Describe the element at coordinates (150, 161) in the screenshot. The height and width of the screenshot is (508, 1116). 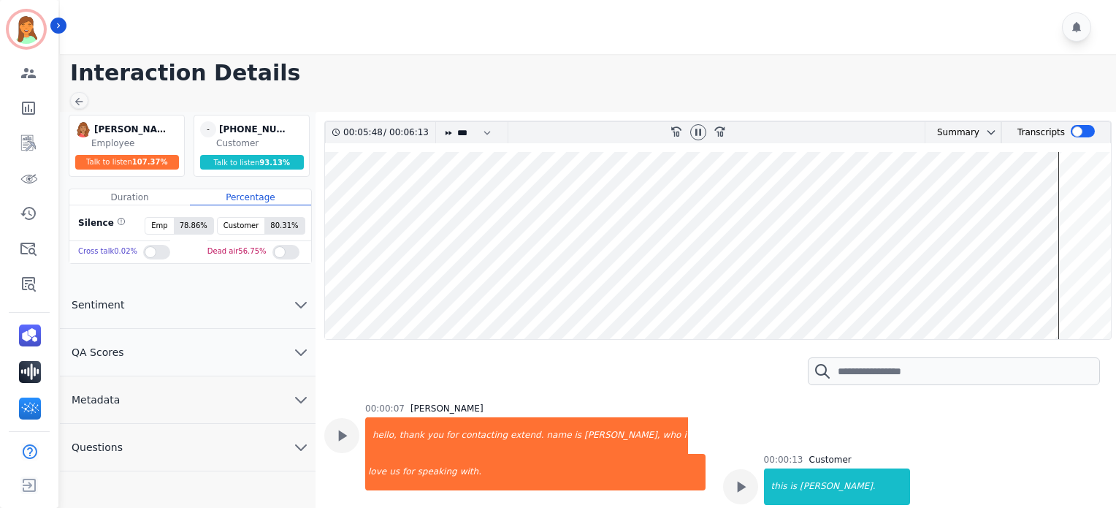
I see `span: 107.37 %` at that location.